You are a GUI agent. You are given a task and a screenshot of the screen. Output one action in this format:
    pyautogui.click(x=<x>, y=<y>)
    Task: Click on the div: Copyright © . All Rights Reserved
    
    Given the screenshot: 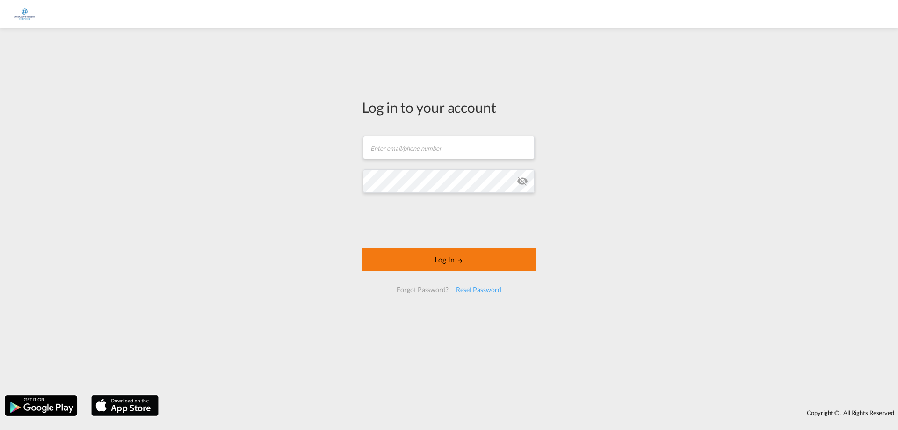 What is the action you would take?
    pyautogui.click(x=530, y=413)
    